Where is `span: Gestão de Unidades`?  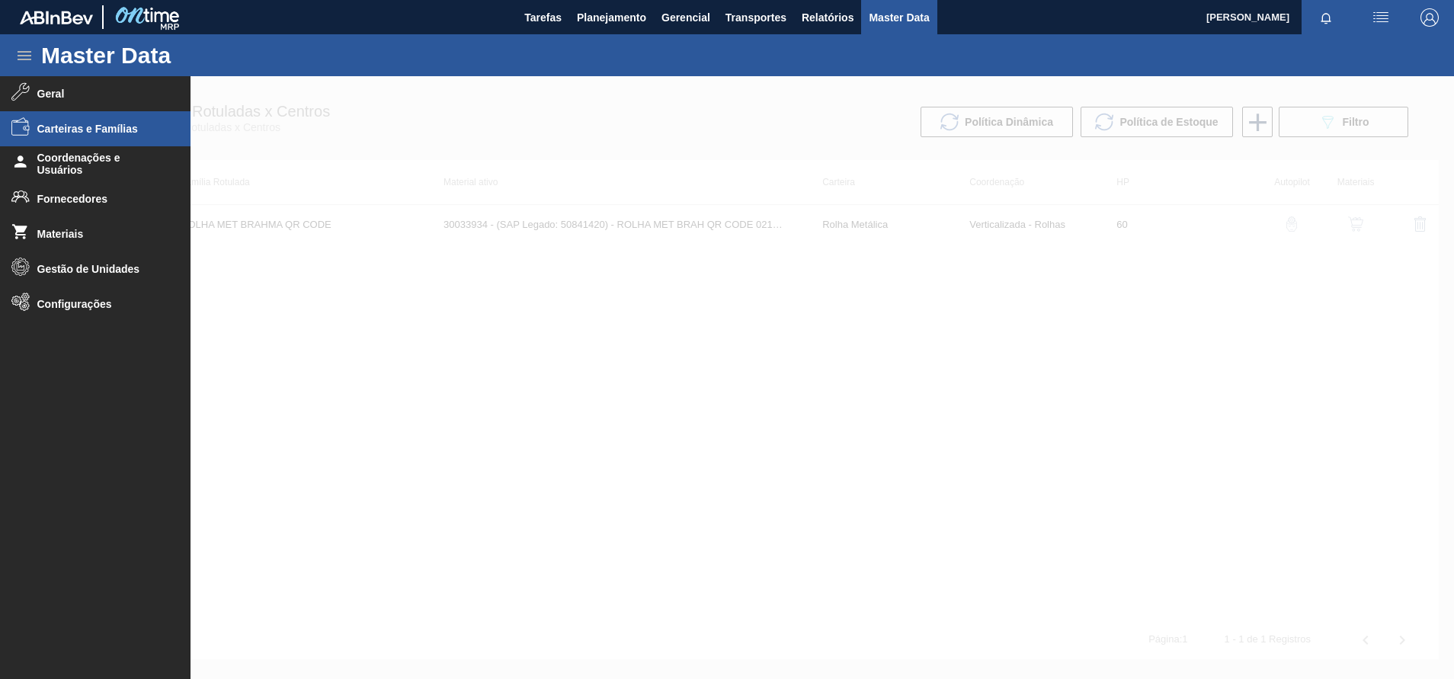 span: Gestão de Unidades is located at coordinates (100, 269).